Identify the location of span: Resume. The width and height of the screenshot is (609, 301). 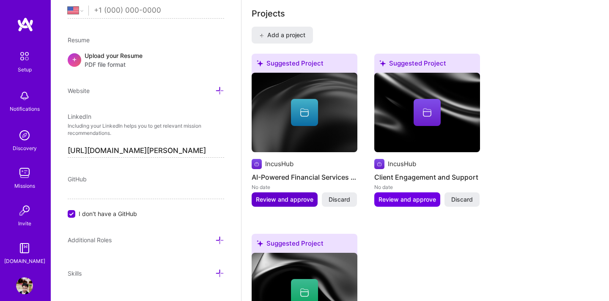
(79, 40).